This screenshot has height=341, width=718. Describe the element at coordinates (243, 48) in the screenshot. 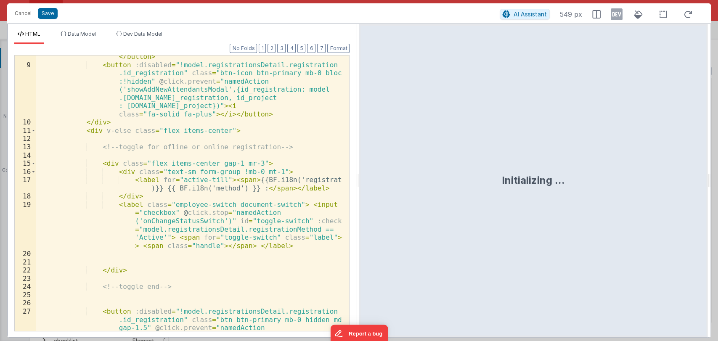

I see `button: No Folds` at that location.